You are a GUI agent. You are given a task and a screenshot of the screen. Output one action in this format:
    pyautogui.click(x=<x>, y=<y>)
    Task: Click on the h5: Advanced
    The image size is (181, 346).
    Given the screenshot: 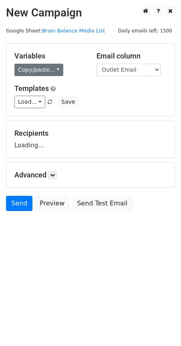 What is the action you would take?
    pyautogui.click(x=90, y=175)
    